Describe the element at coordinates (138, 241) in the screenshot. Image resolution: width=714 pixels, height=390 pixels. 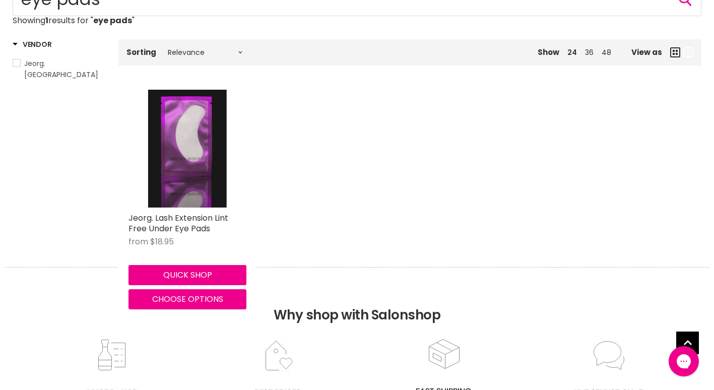
I see `span: from` at that location.